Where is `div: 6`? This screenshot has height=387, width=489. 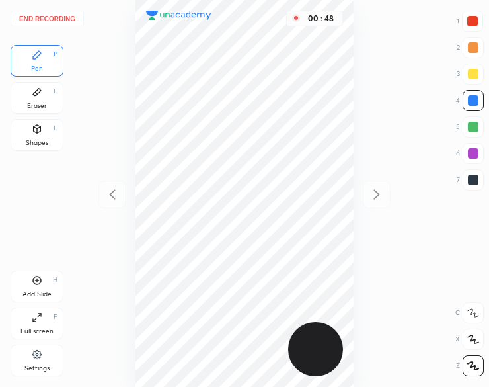
div: 6 is located at coordinates (470, 153).